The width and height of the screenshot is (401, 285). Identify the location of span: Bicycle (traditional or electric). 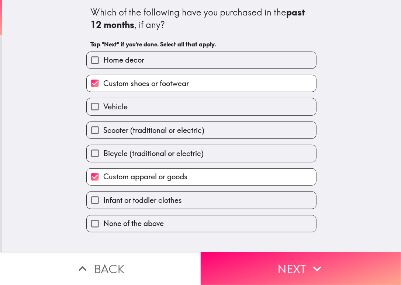
(153, 154).